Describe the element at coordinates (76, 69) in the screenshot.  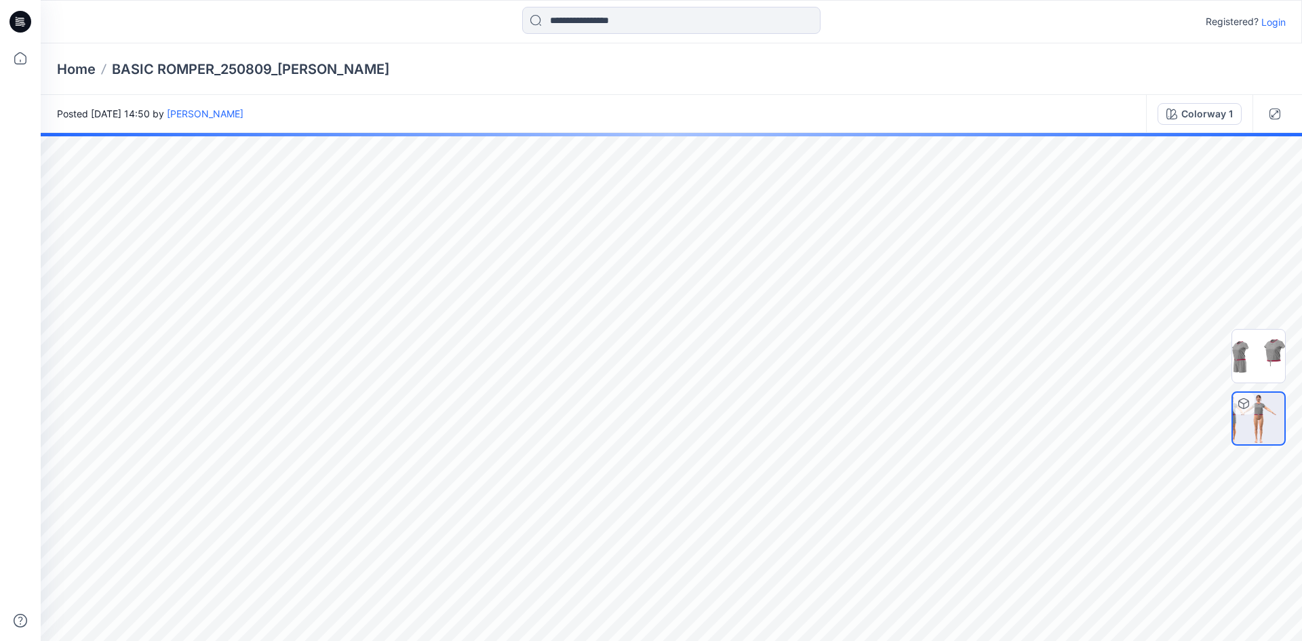
I see `p: Home` at that location.